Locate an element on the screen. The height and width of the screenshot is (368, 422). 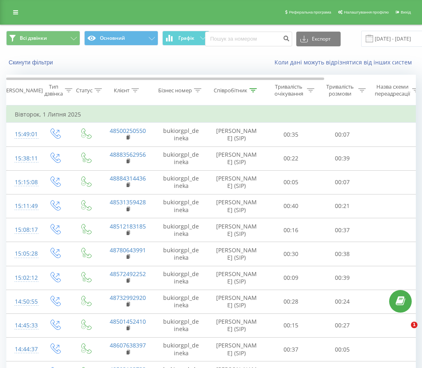
input: Пошук за номером is located at coordinates (249, 39).